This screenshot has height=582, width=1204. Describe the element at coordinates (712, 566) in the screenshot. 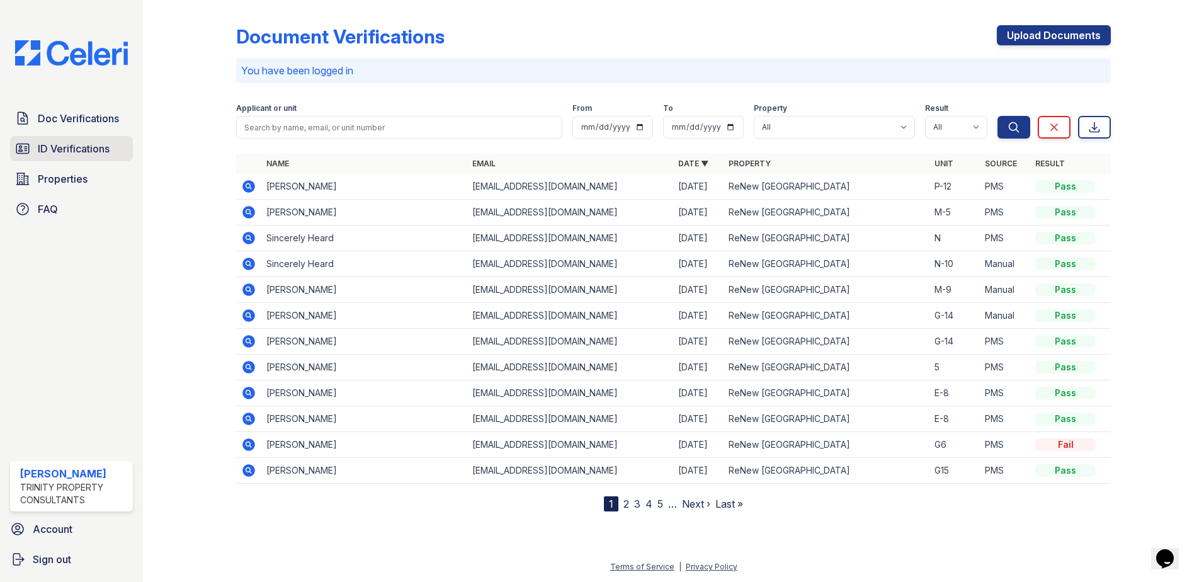

I see `a: Privacy Policy` at that location.